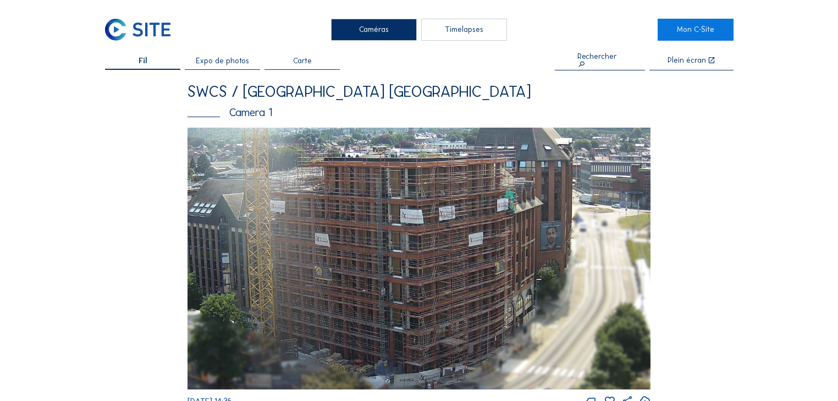  I want to click on span: Carte, so click(302, 61).